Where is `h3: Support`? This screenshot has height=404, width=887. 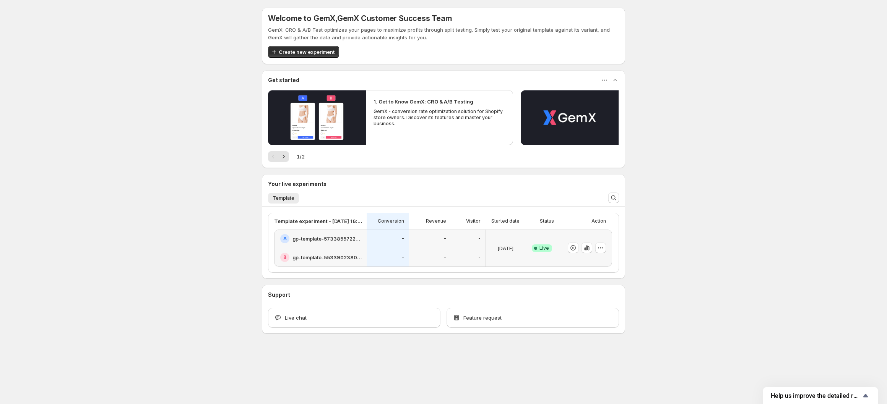
h3: Support is located at coordinates (279, 295).